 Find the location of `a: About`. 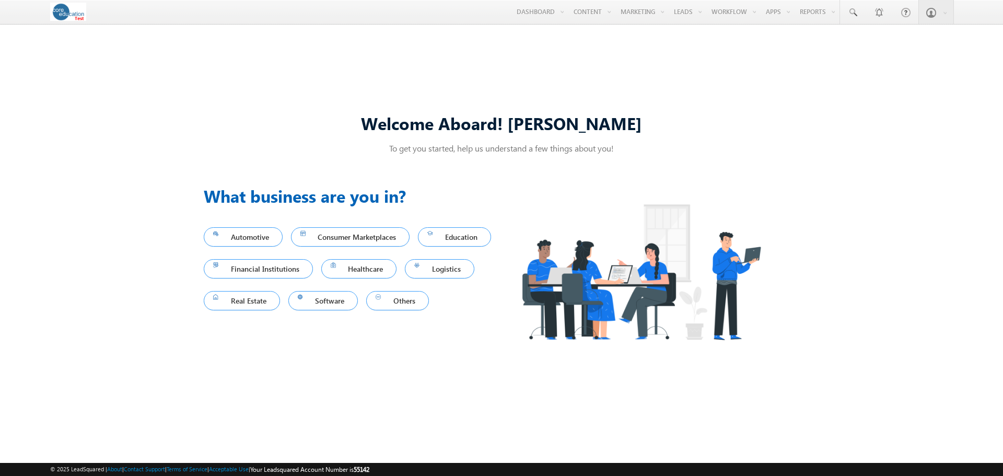

a: About is located at coordinates (114, 468).